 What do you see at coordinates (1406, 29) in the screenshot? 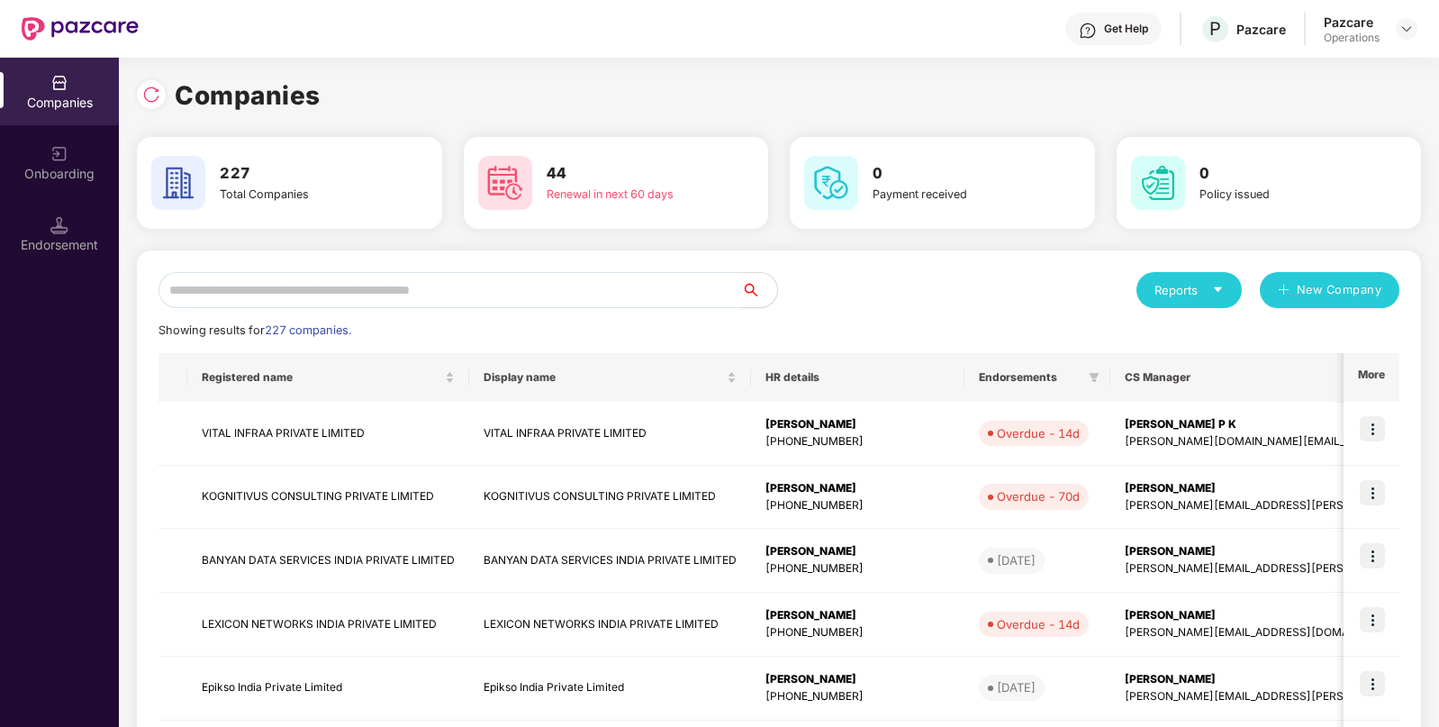
I see `img: svg+xml;base64,PHN2ZyBpZD0iRHJvcGRvd24tMzJ4MzIiIHhtbG5zPSJodHRwOi8vd3d3LnczLm9yZy8yMDAwL3N2ZyIgd2...` at bounding box center [1406, 29].